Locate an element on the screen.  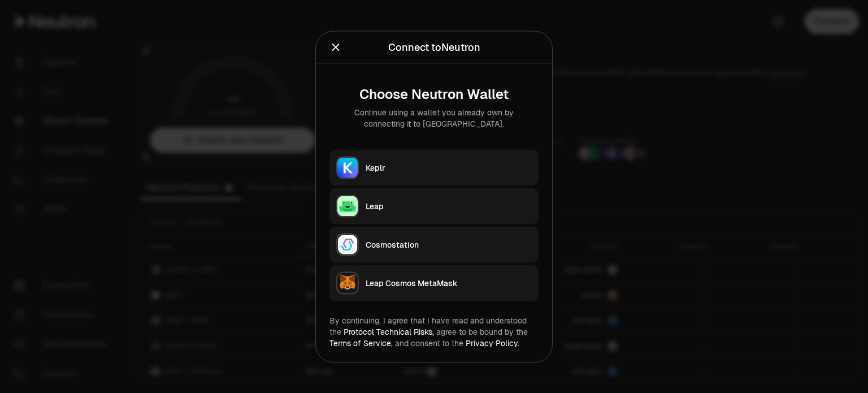
img: Leap is located at coordinates (348, 206).